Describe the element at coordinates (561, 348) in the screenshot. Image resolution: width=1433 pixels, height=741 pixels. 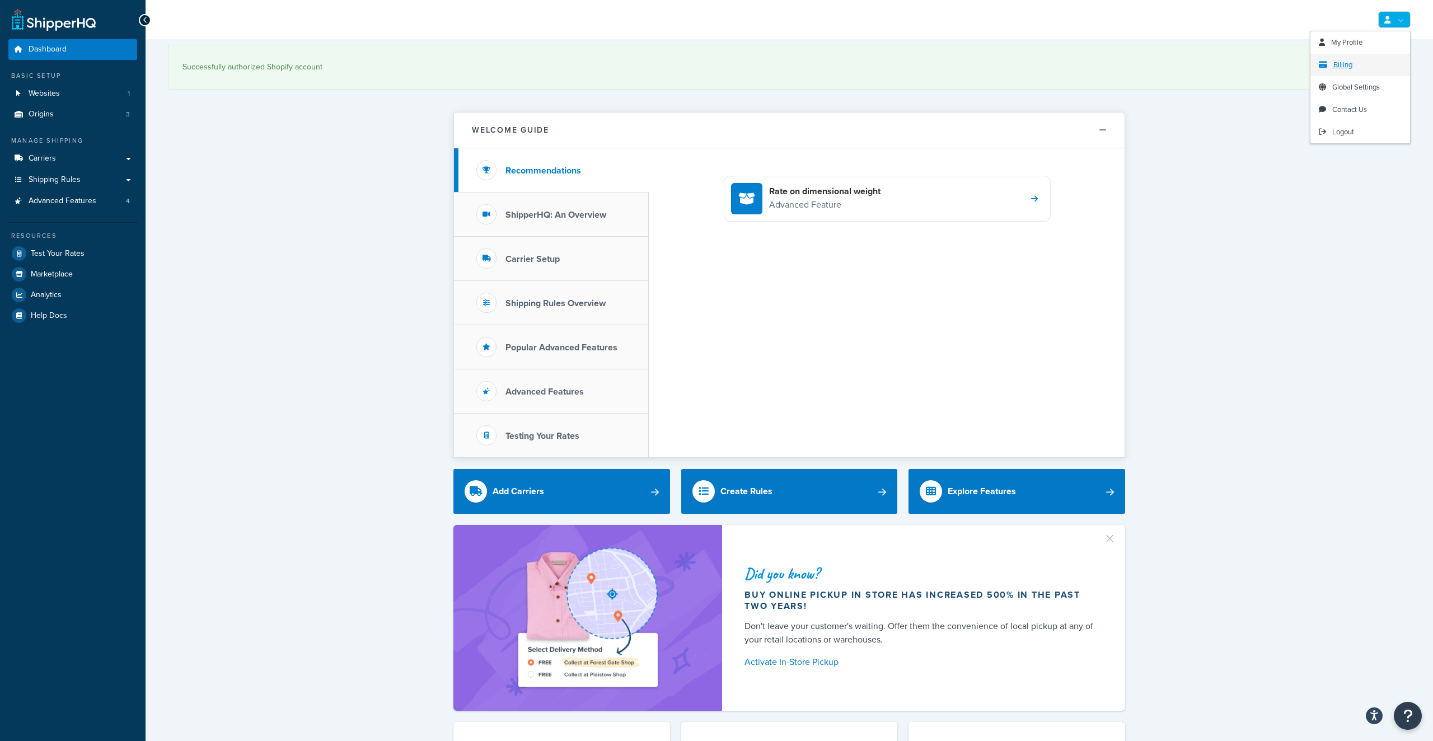
I see `h3: Popular Advanced Features` at that location.